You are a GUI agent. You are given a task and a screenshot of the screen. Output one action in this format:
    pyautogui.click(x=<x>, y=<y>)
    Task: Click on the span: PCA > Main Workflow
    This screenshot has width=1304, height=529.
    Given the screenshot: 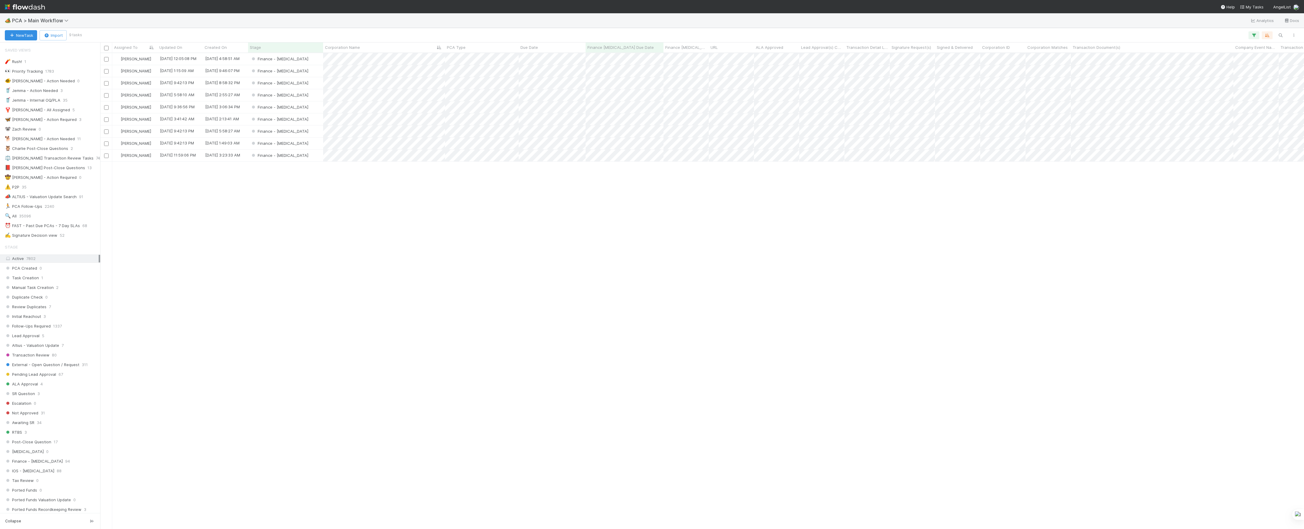 What is the action you would take?
    pyautogui.click(x=42, y=21)
    